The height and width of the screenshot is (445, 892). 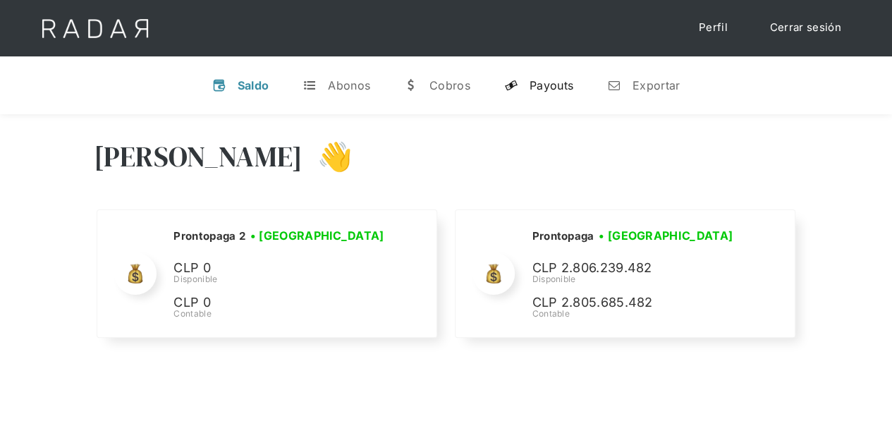 I want to click on p: CLP 2.805.685.482, so click(x=638, y=303).